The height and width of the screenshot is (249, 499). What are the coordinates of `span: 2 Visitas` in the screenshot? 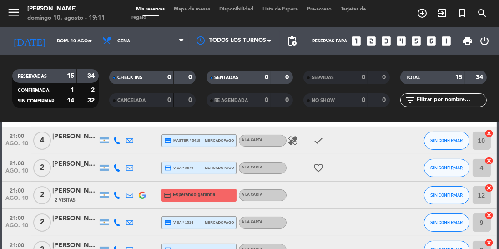 It's located at (65, 200).